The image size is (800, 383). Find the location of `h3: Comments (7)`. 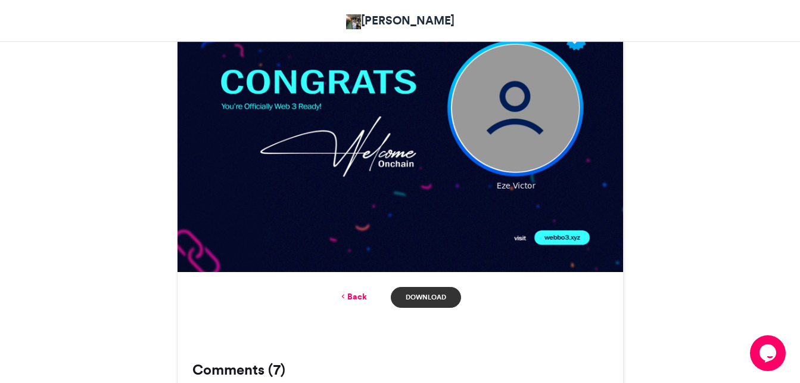

h3: Comments (7) is located at coordinates (401, 370).